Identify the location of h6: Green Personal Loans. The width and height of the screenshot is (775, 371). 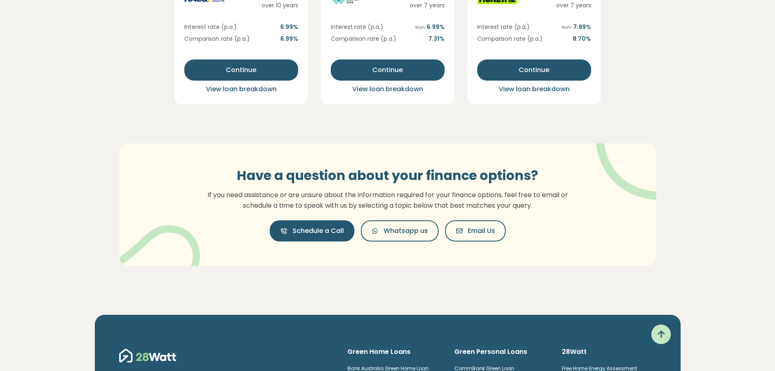
(501, 351).